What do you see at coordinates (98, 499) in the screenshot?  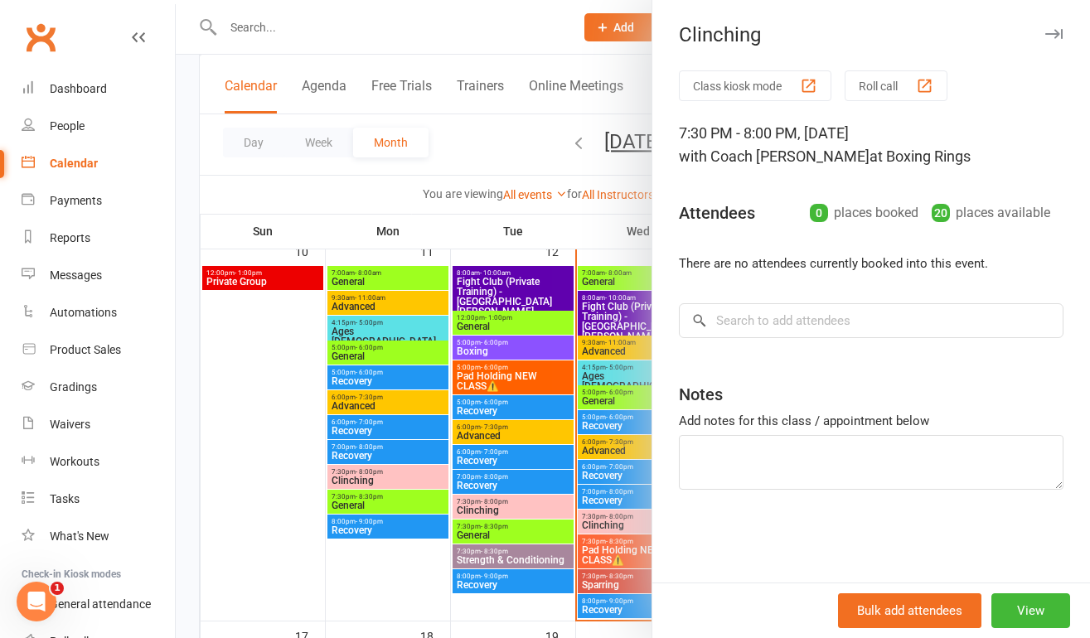 I see `a: Tasks` at bounding box center [98, 499].